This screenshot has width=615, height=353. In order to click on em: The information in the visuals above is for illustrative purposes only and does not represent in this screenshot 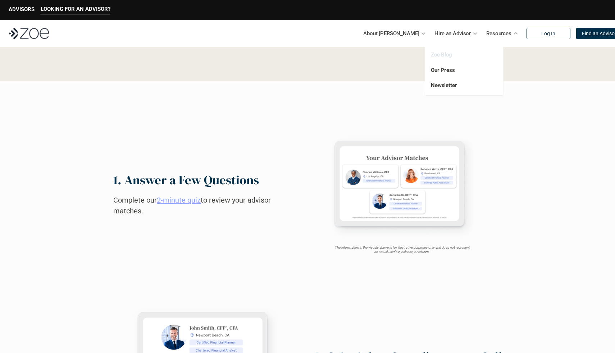, I will do `click(402, 247)`.